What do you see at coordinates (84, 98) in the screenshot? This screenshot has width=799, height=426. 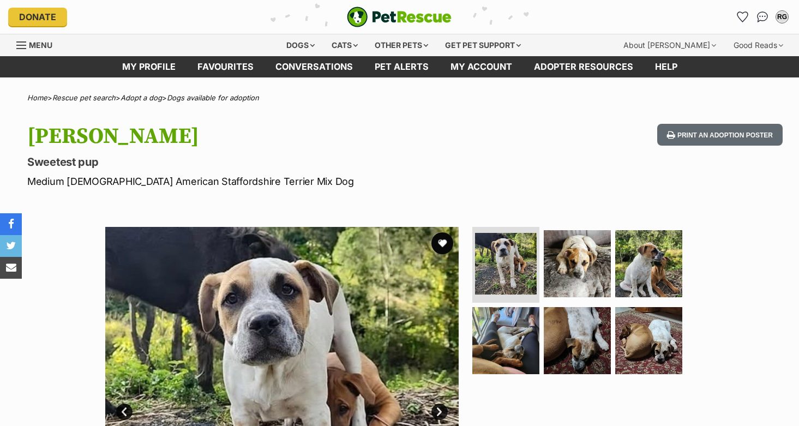 I see `a: Rescue pet search` at bounding box center [84, 98].